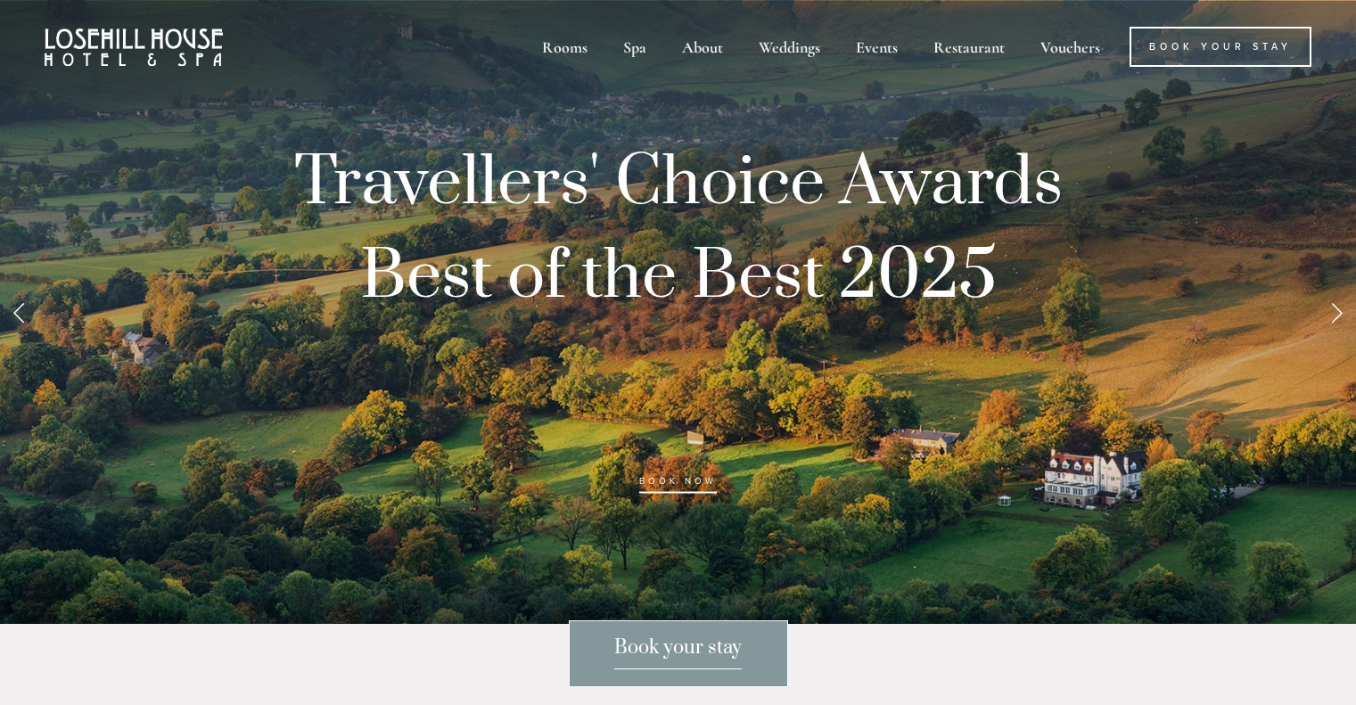 This screenshot has height=705, width=1356. I want to click on div: Events, so click(877, 46).